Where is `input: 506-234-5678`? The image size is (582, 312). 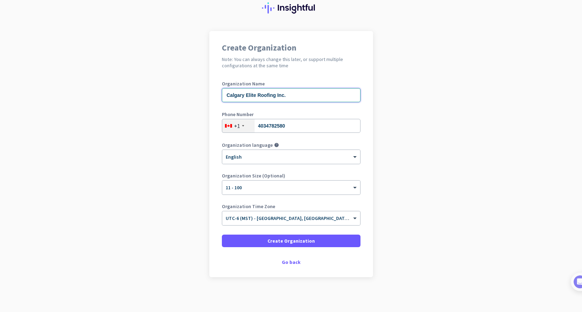 input: 506-234-5678 is located at coordinates (291, 126).